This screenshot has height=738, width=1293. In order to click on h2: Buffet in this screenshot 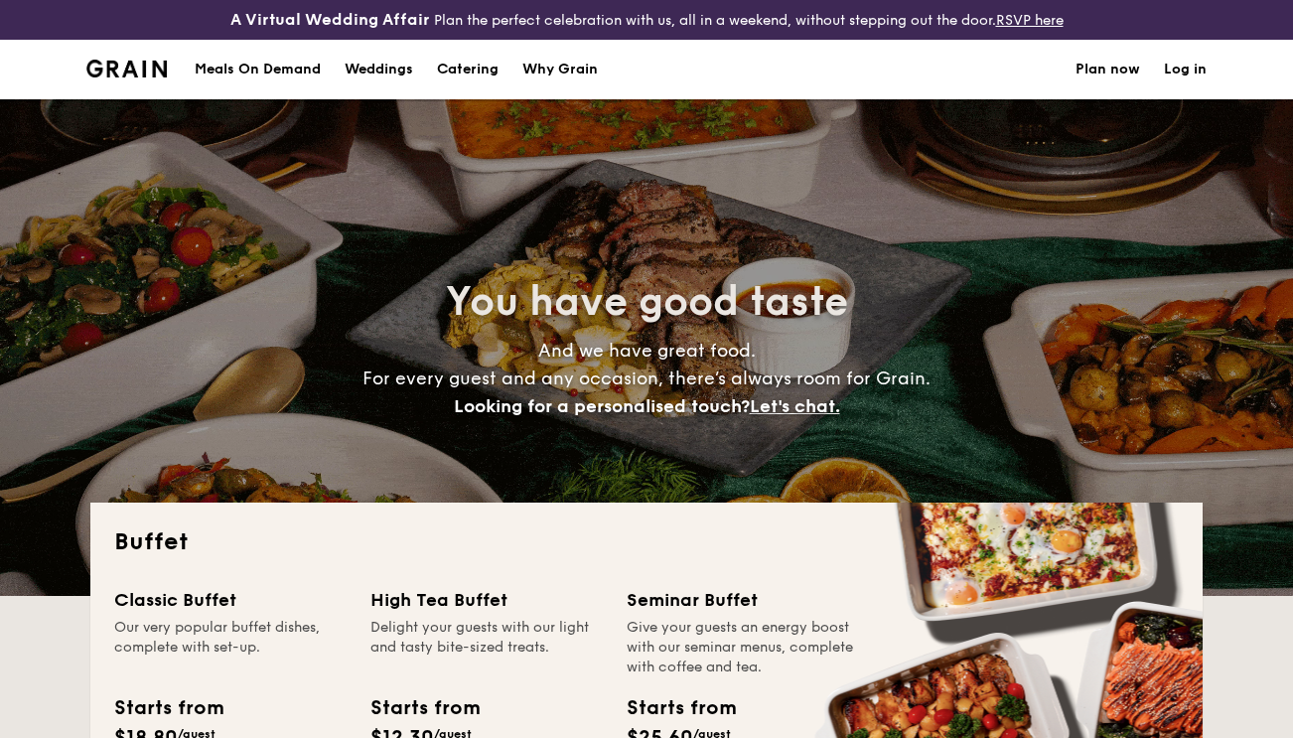, I will do `click(646, 542)`.